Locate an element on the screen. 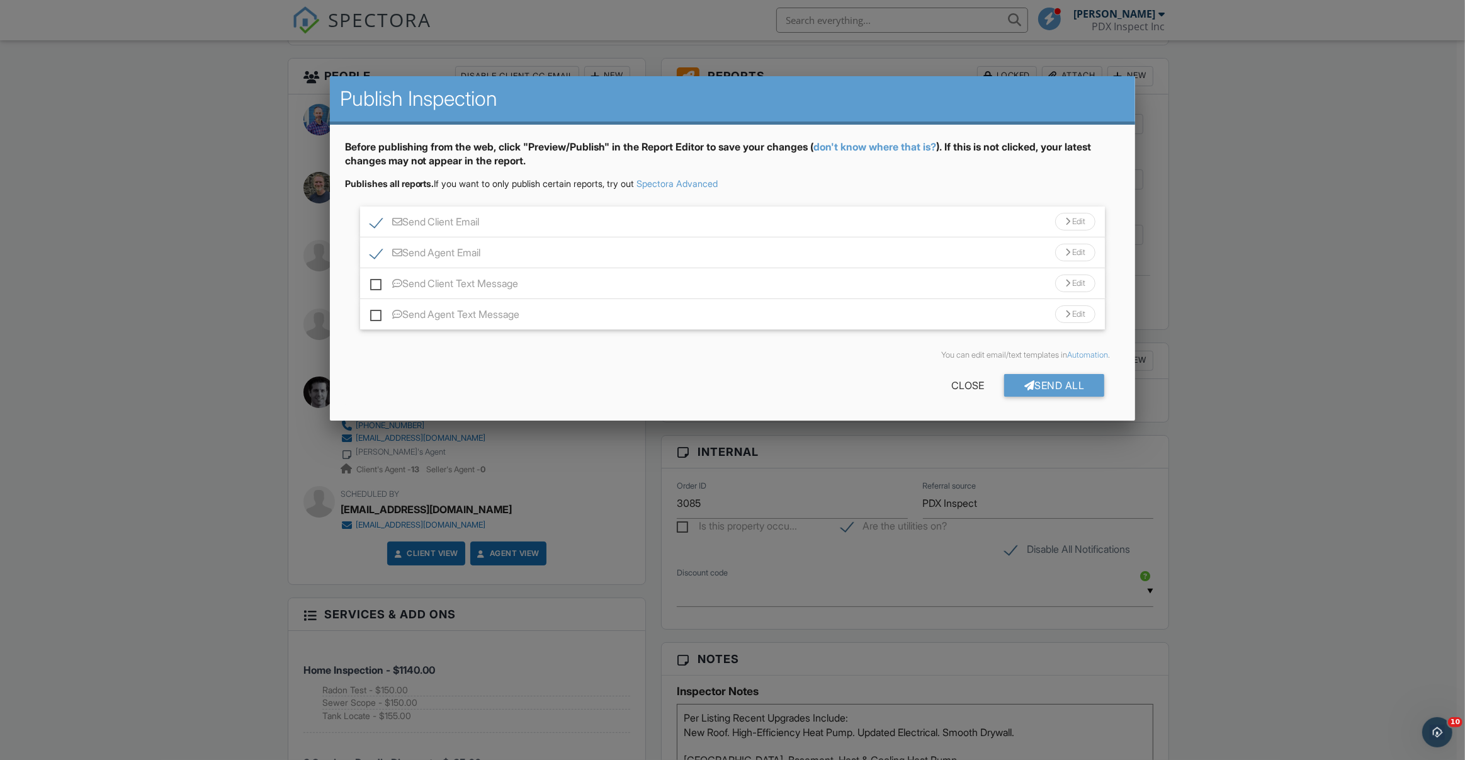  span: If you want to only publish certain reports, try out is located at coordinates (490, 183).